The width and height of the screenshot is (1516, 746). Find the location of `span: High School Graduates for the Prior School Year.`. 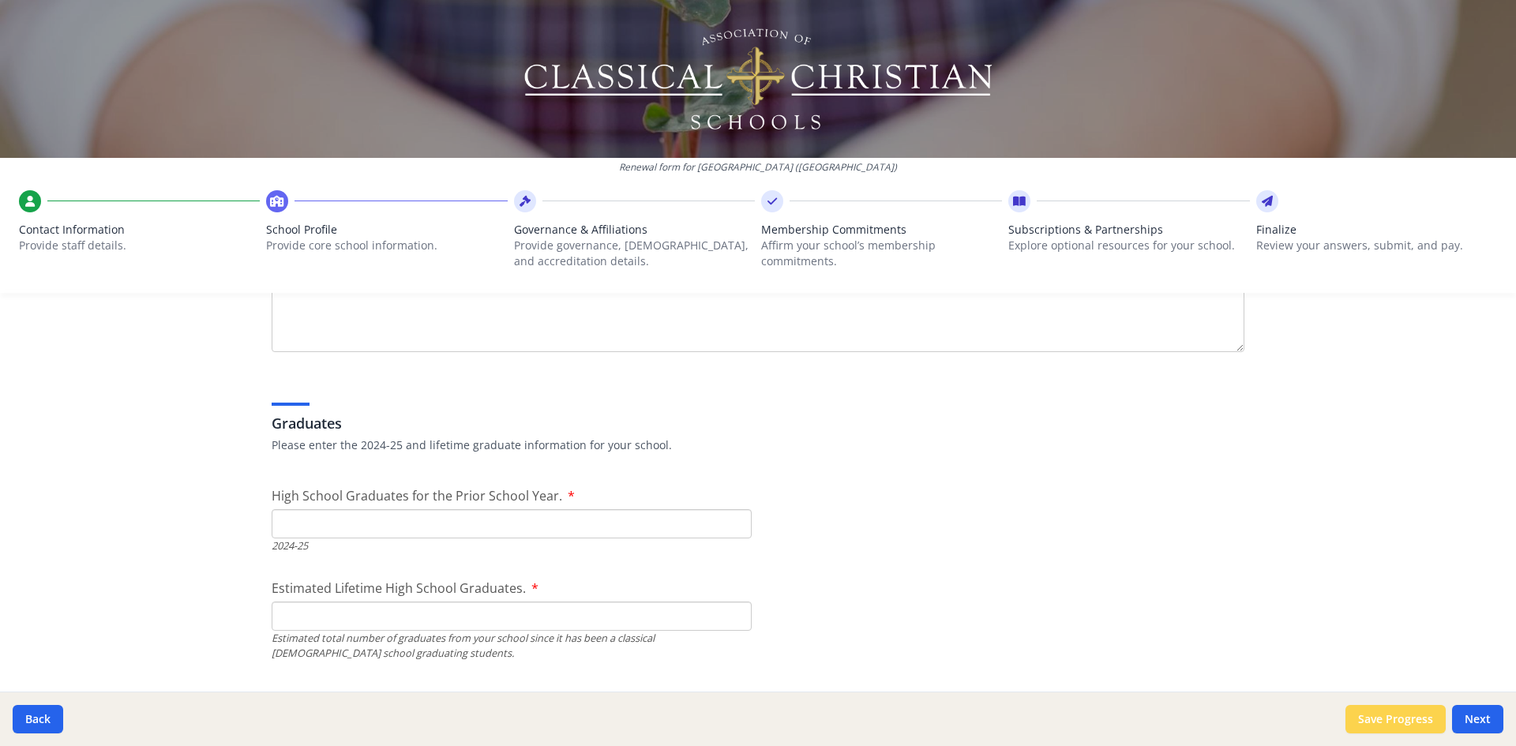

span: High School Graduates for the Prior School Year. is located at coordinates (417, 496).